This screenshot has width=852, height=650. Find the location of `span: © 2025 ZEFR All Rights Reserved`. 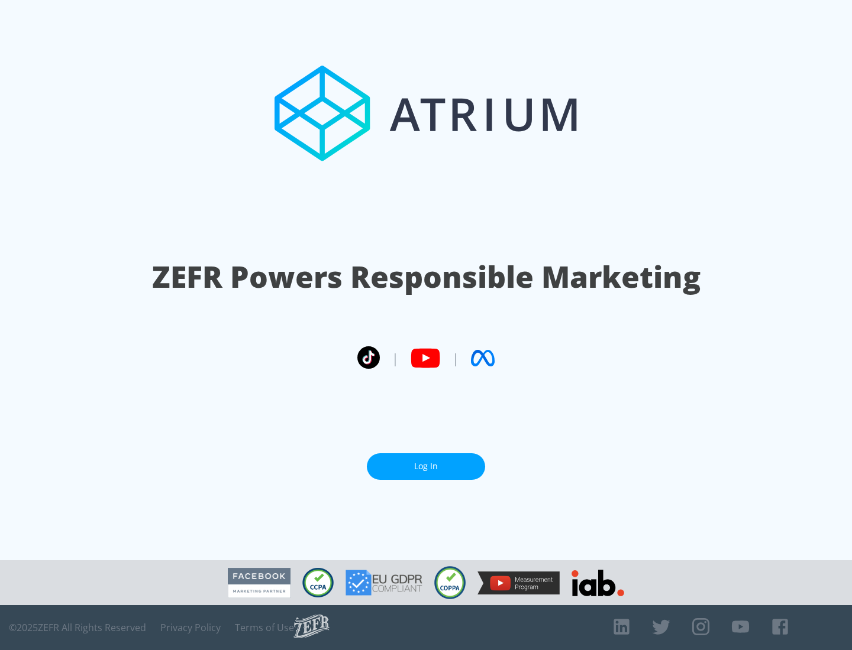

span: © 2025 ZEFR All Rights Reserved is located at coordinates (77, 628).